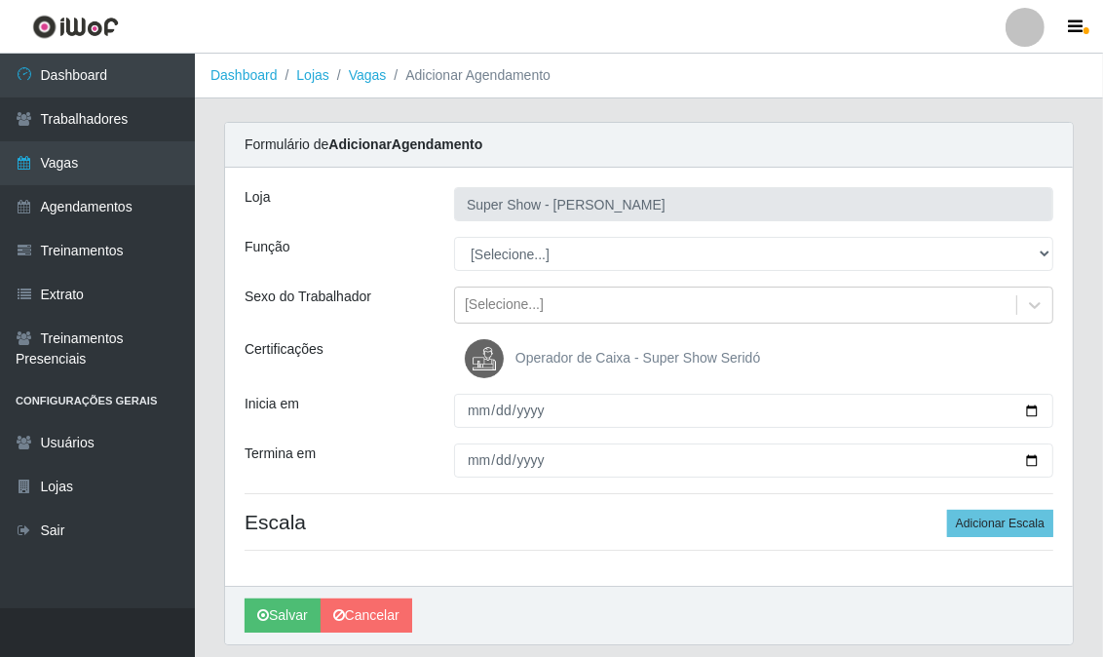 This screenshot has height=657, width=1103. What do you see at coordinates (280, 453) in the screenshot?
I see `label: Termina em` at bounding box center [280, 453].